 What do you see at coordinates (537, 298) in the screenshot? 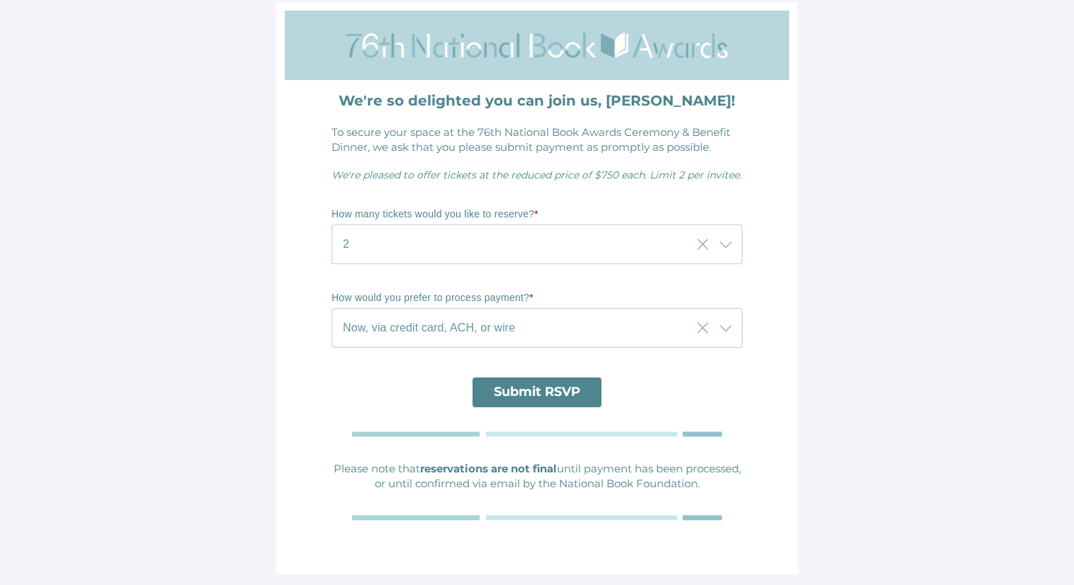
I see `p: How would you prefer to process payment?` at bounding box center [537, 298].